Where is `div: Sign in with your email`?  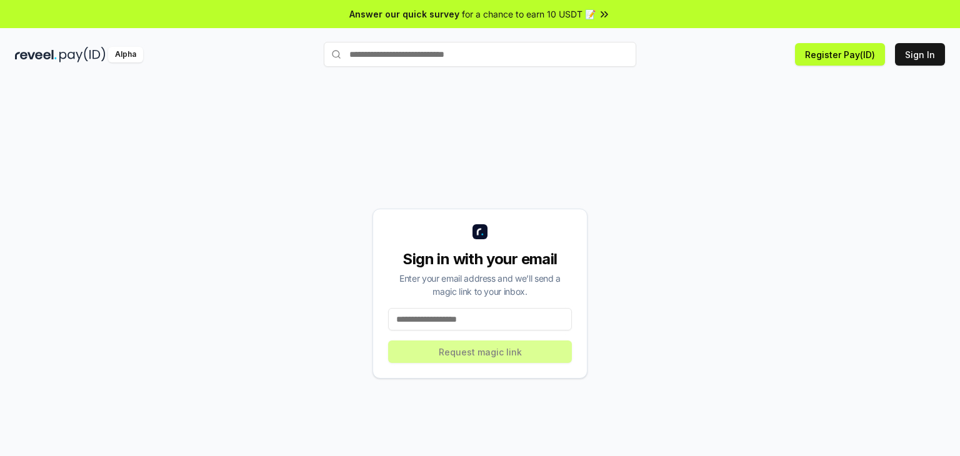
div: Sign in with your email is located at coordinates (480, 259).